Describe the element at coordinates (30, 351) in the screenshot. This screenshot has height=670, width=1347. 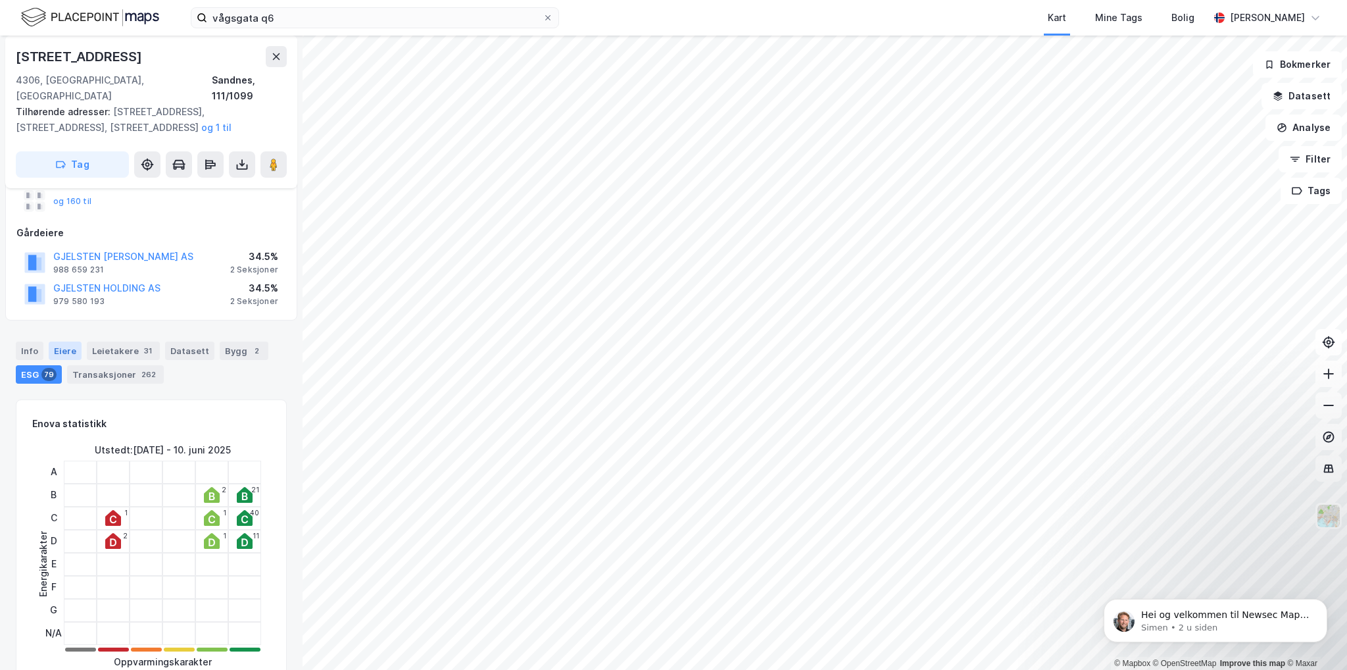
I see `div: Info` at that location.